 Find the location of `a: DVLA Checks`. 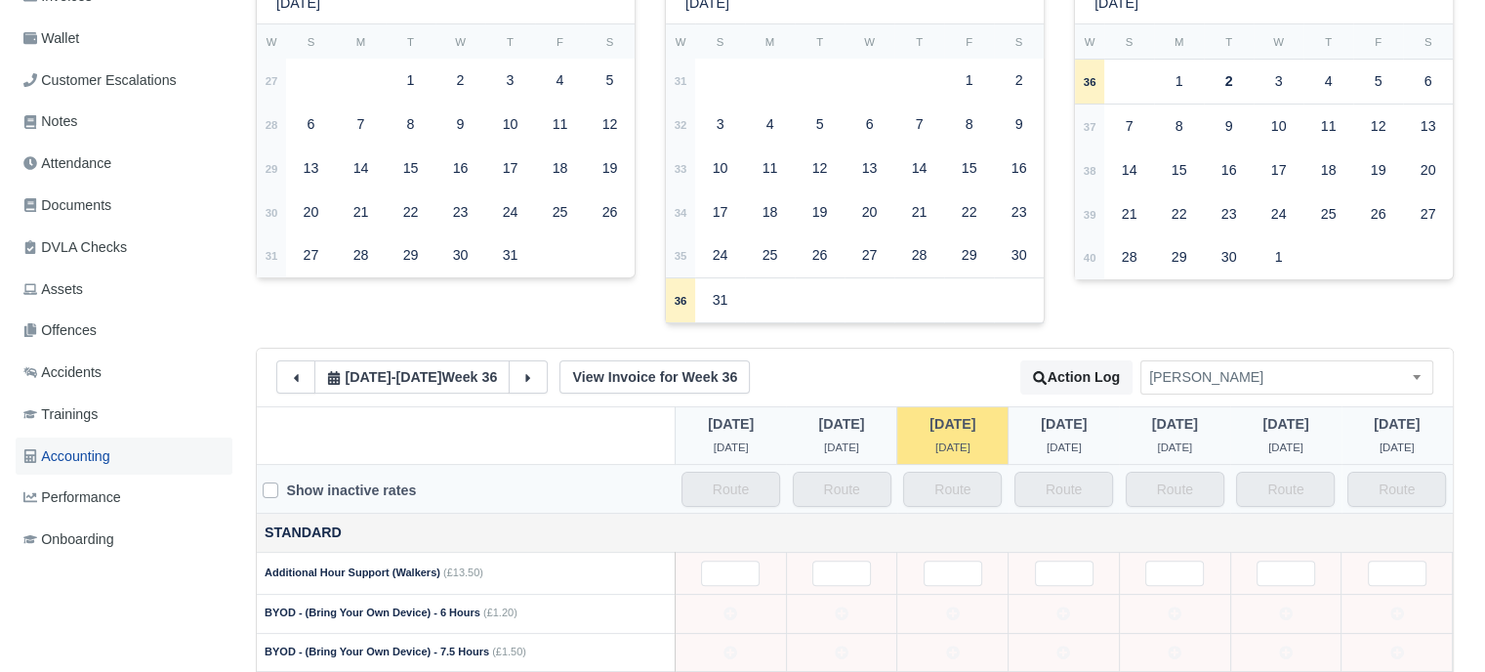

a: DVLA Checks is located at coordinates (124, 247).